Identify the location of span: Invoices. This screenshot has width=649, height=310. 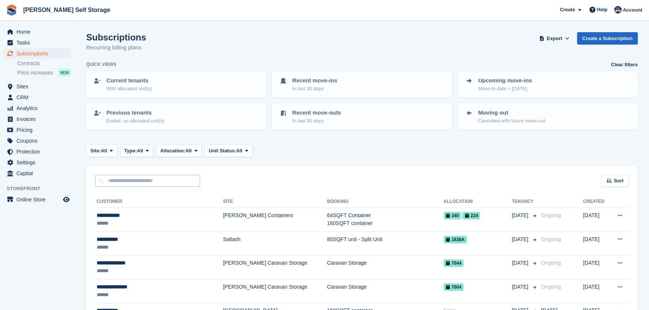
(39, 119).